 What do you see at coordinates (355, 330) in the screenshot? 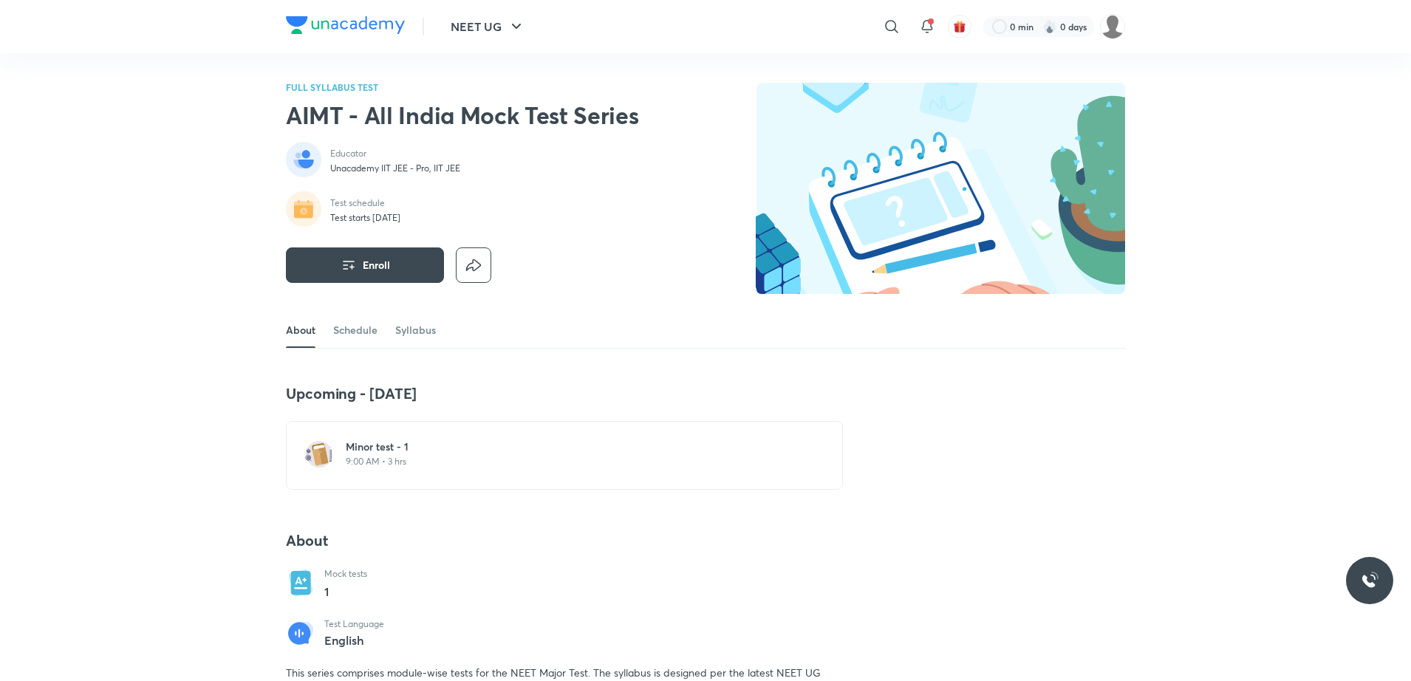
I see `a: Schedule` at bounding box center [355, 330].